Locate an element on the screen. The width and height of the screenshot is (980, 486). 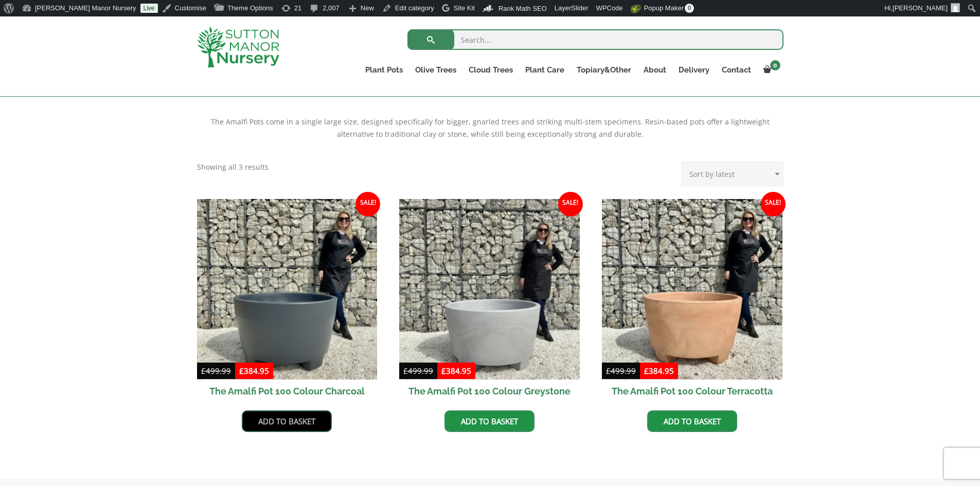
a: Olive Trees is located at coordinates (436, 70).